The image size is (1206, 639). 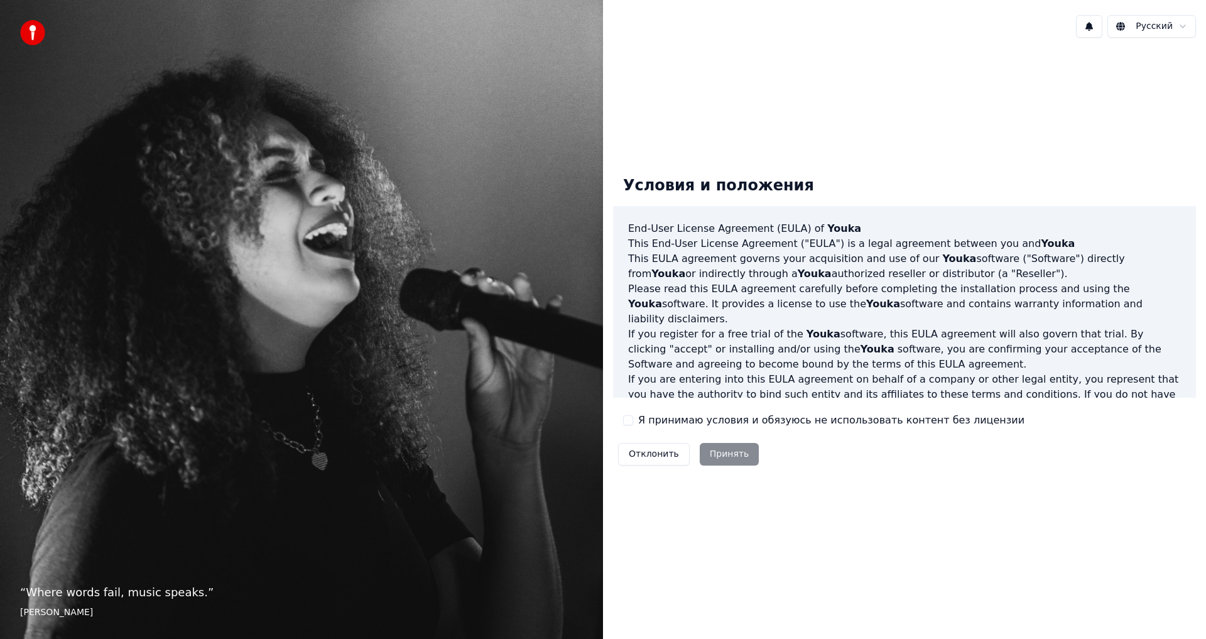 I want to click on p: This EULA agreement governs your acquisition and use of our software ("Software") directly from o..., so click(x=904, y=266).